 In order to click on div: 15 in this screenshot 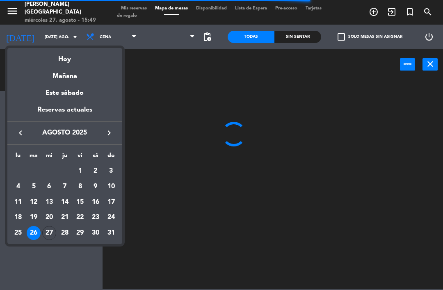, I will do `click(80, 202)`.